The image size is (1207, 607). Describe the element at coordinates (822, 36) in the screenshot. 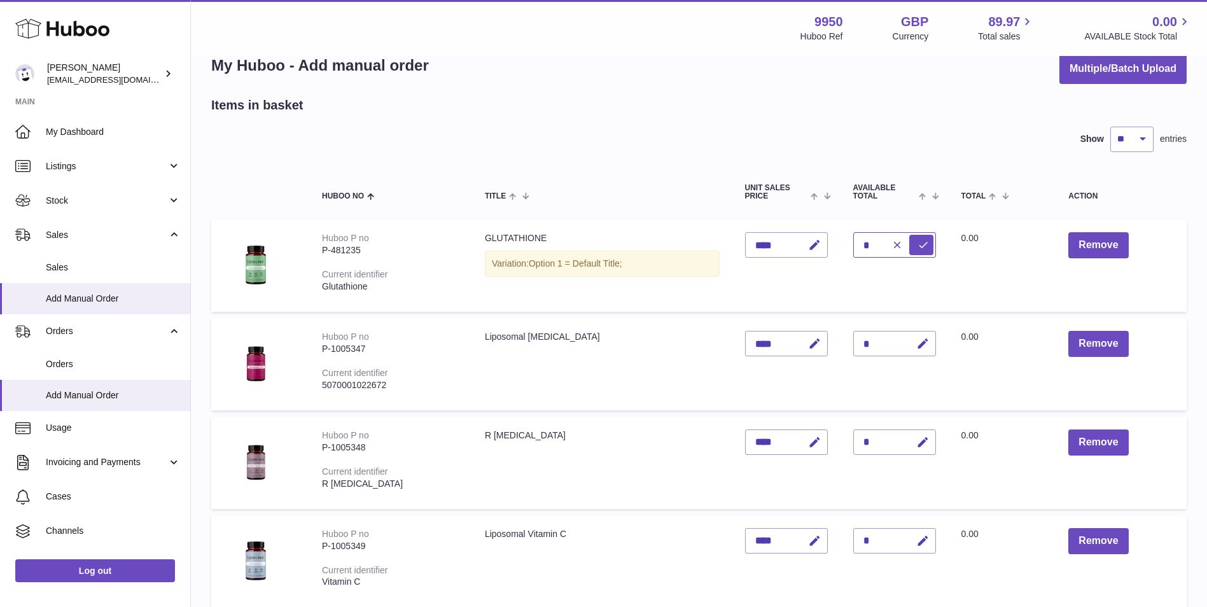

I see `div: Huboo Ref` at that location.